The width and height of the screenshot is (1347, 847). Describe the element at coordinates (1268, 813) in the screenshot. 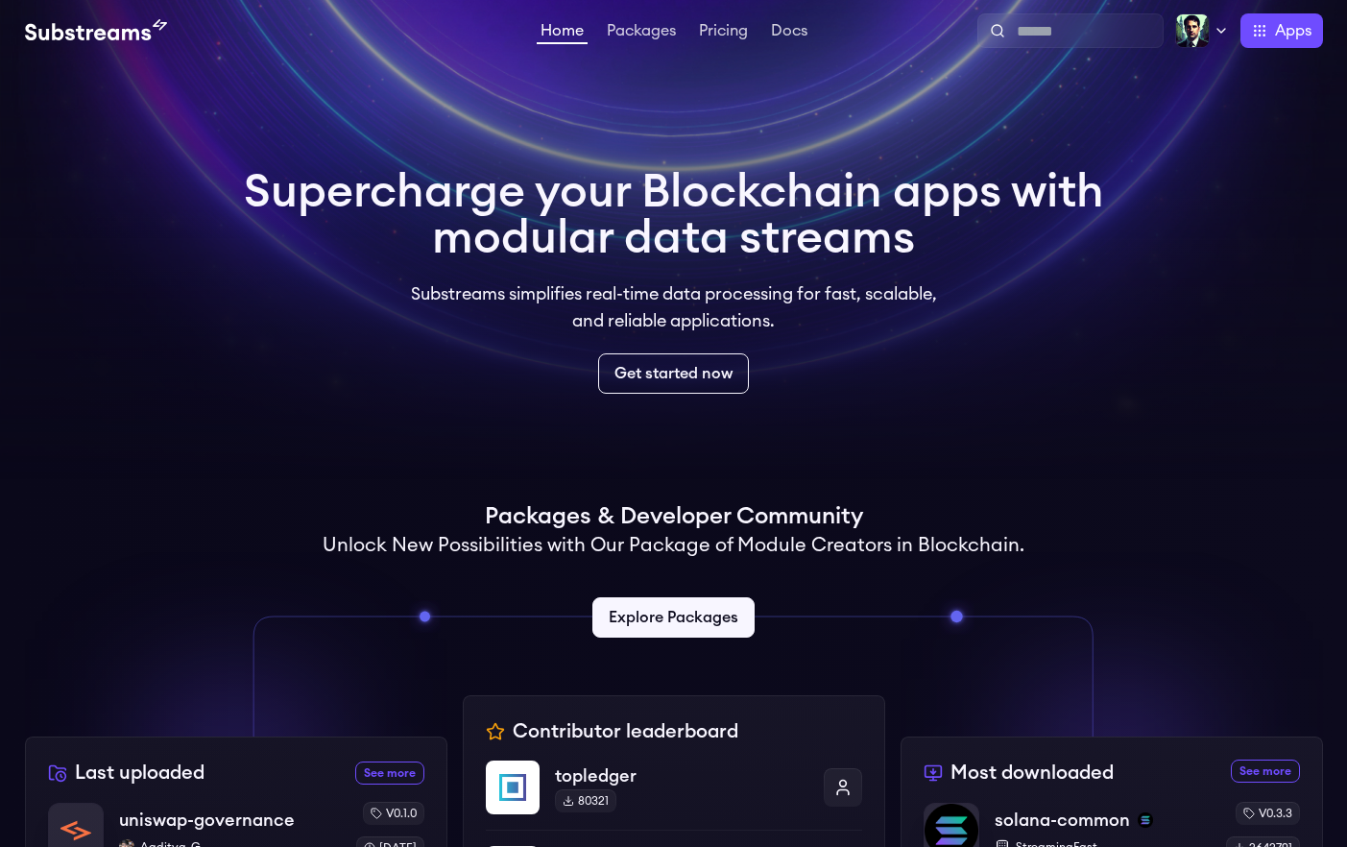

I see `div: v0.3.3` at that location.